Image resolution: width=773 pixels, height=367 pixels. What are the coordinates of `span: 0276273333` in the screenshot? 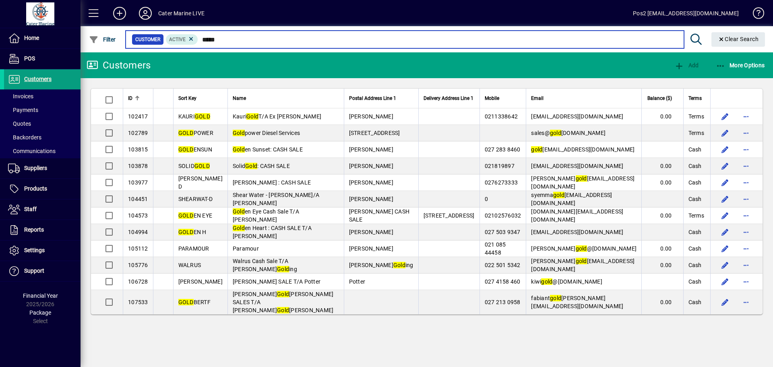 It's located at (501, 182).